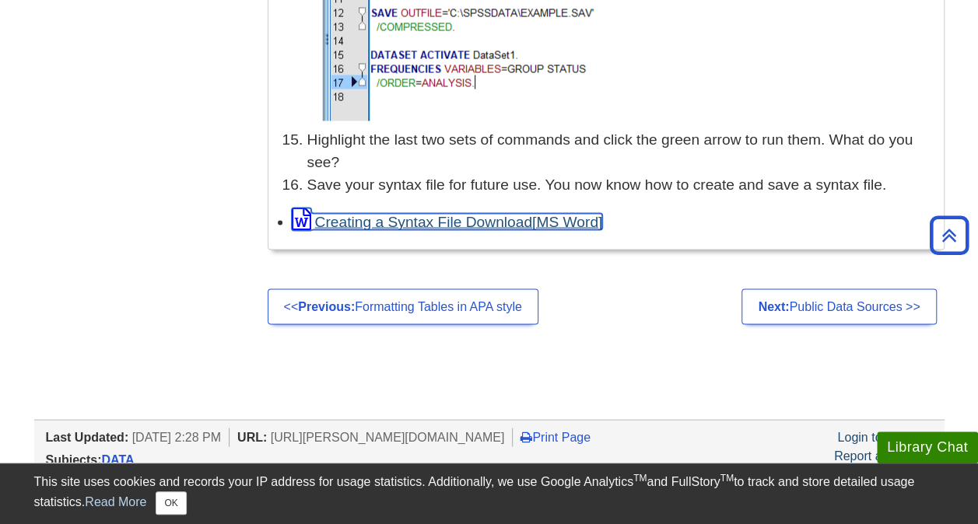 The width and height of the screenshot is (978, 524). Describe the element at coordinates (87, 436) in the screenshot. I see `span: Last Updated:` at that location.